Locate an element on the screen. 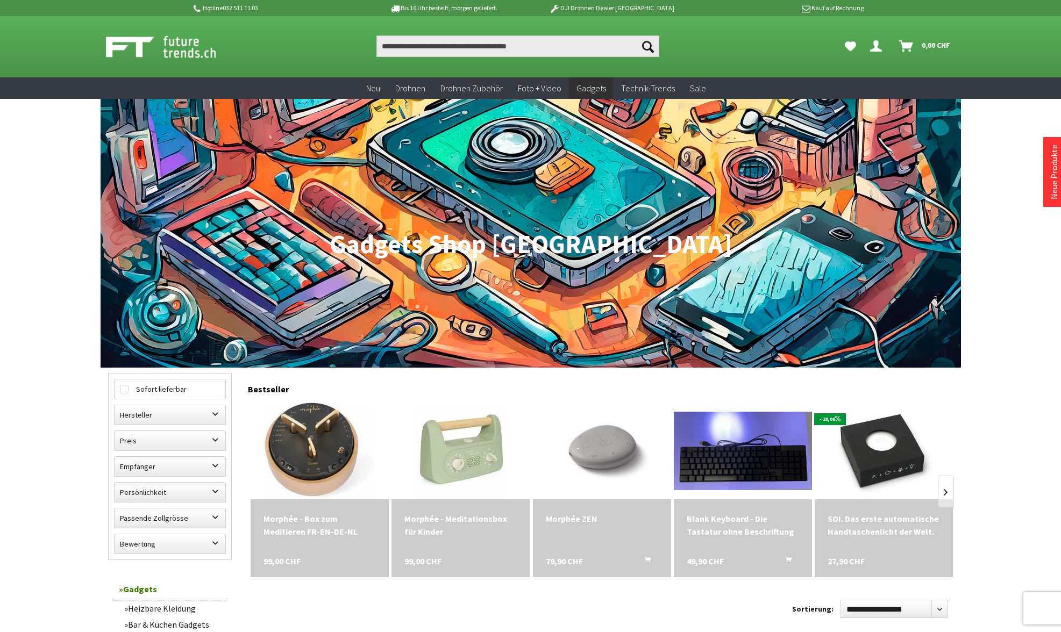  span: Foto + Video is located at coordinates (539, 88).